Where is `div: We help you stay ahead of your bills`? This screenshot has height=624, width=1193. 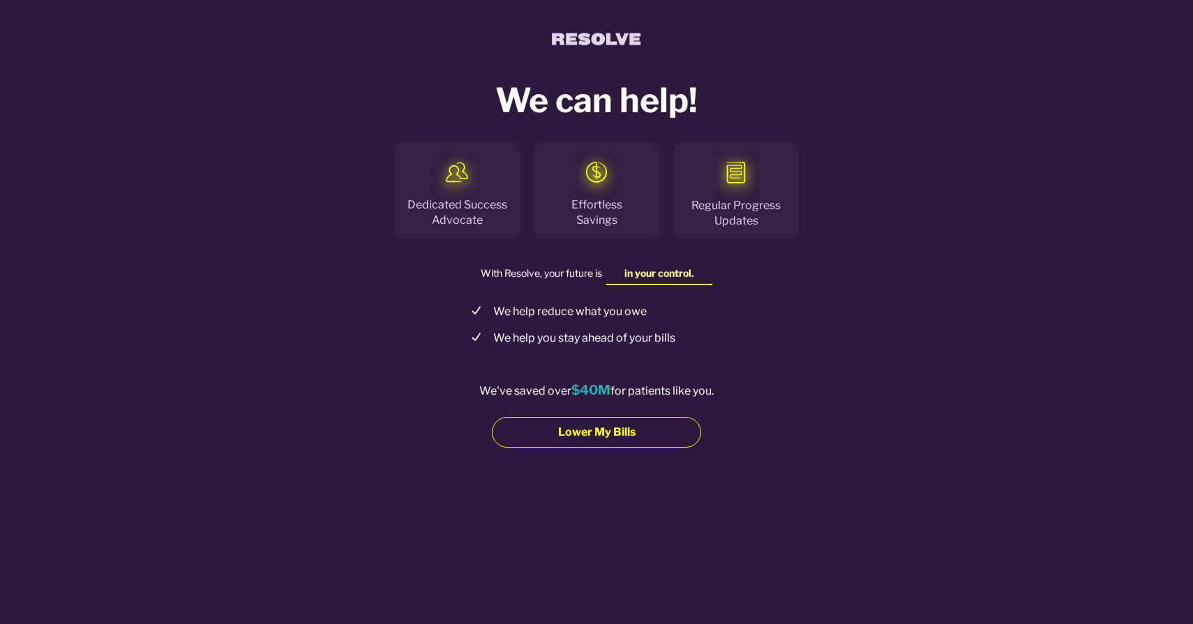
div: We help you stay ahead of your bills is located at coordinates (584, 338).